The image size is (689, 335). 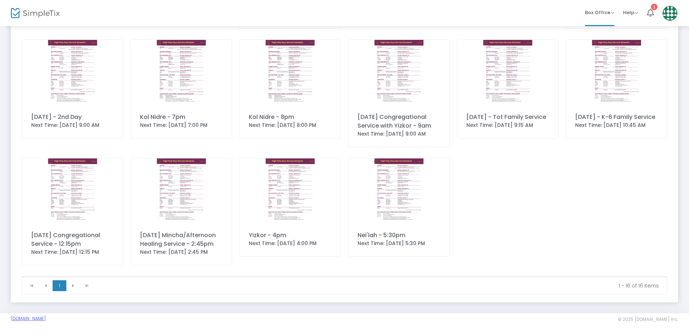 What do you see at coordinates (654, 7) in the screenshot?
I see `div: 1` at bounding box center [654, 7].